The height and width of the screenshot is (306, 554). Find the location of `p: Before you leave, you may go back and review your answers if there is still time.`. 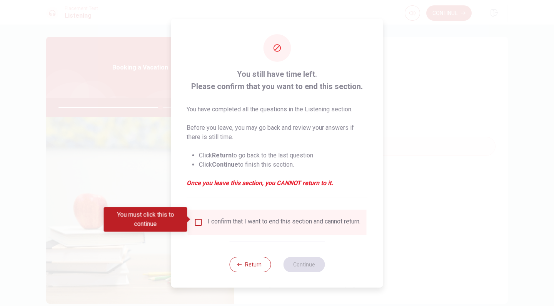

p: Before you leave, you may go back and review your answers if there is still time. is located at coordinates (277, 133).